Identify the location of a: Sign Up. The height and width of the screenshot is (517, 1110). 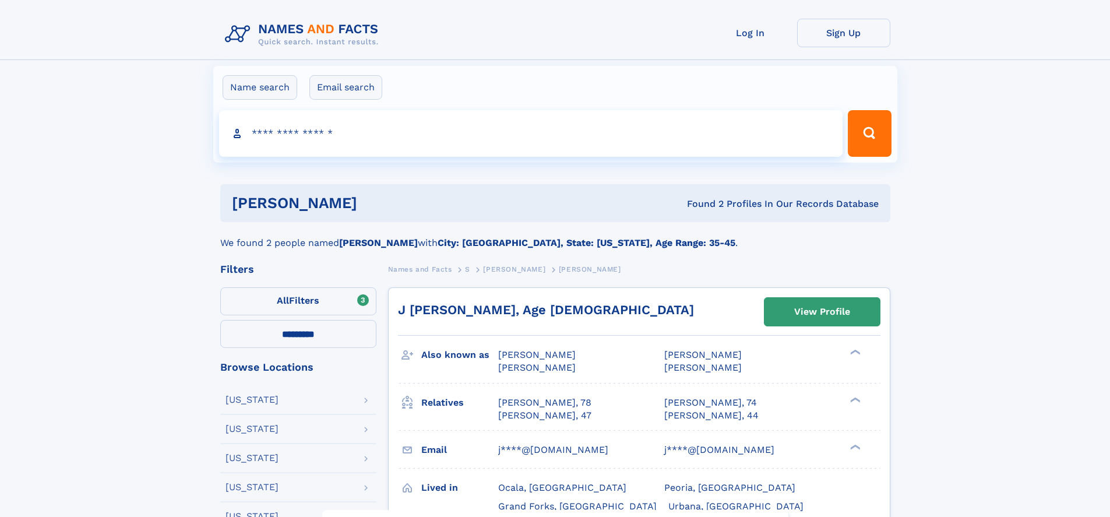
(844, 33).